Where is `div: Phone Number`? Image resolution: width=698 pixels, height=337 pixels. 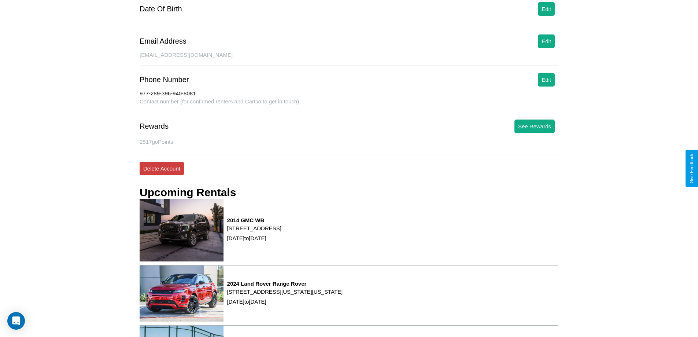
div: Phone Number is located at coordinates (164, 80).